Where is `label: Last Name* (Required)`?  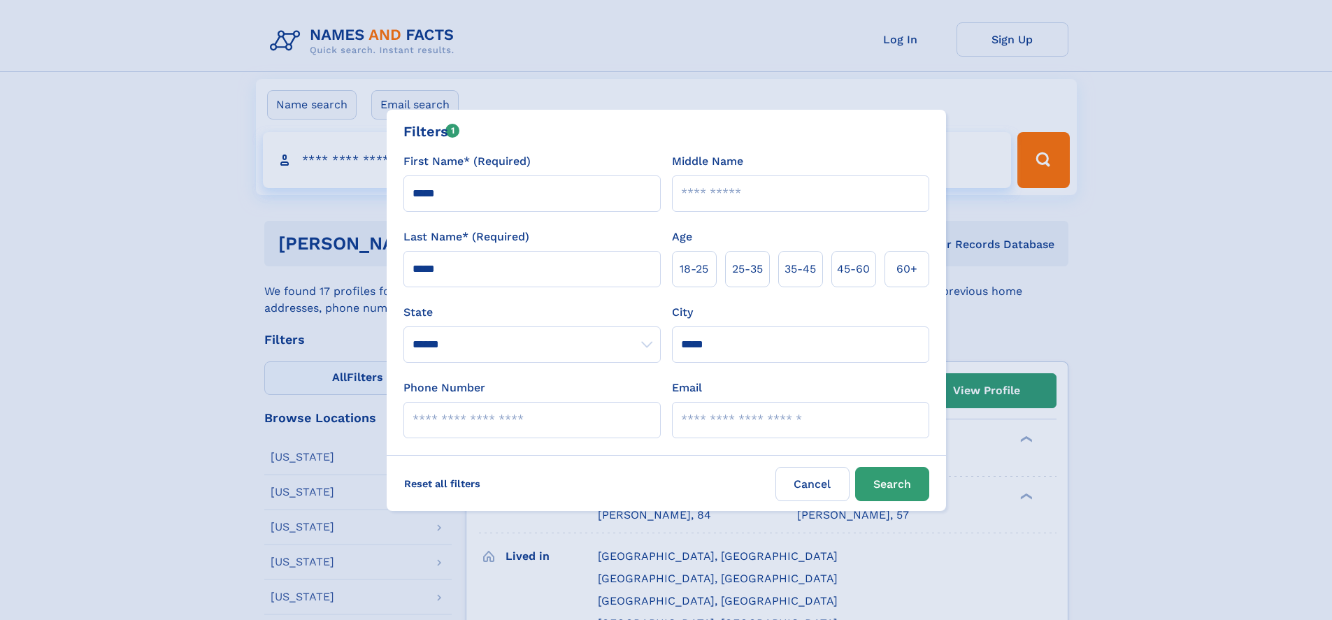
label: Last Name* (Required) is located at coordinates (467, 237).